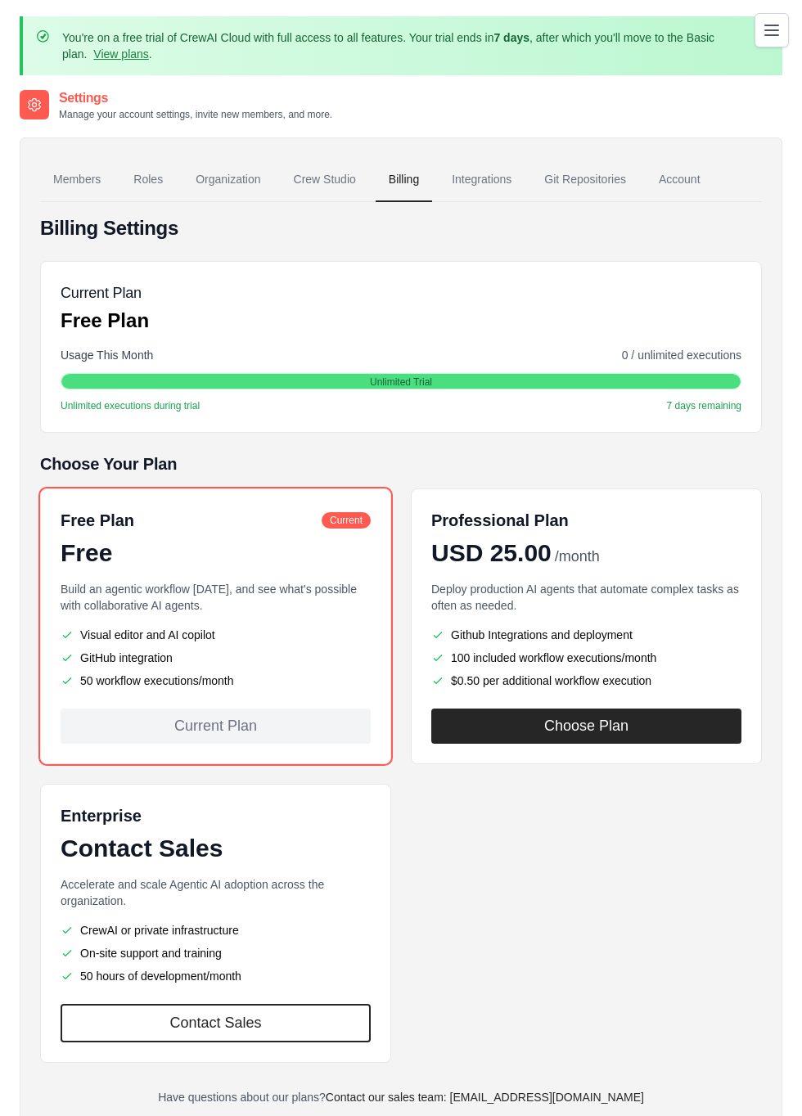  Describe the element at coordinates (215, 635) in the screenshot. I see `li: Visual editor and AI copilot` at that location.